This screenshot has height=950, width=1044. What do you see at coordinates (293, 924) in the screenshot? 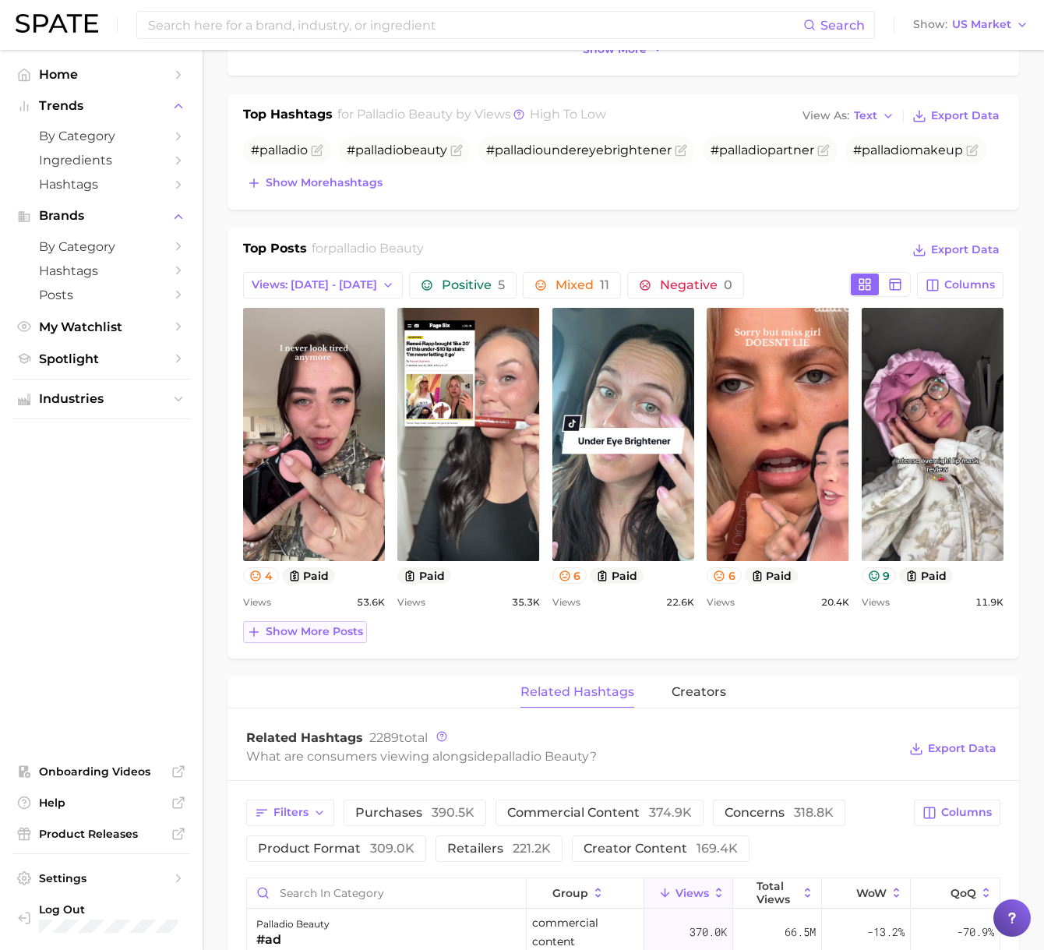
I see `div: palladio beauty` at bounding box center [293, 924].